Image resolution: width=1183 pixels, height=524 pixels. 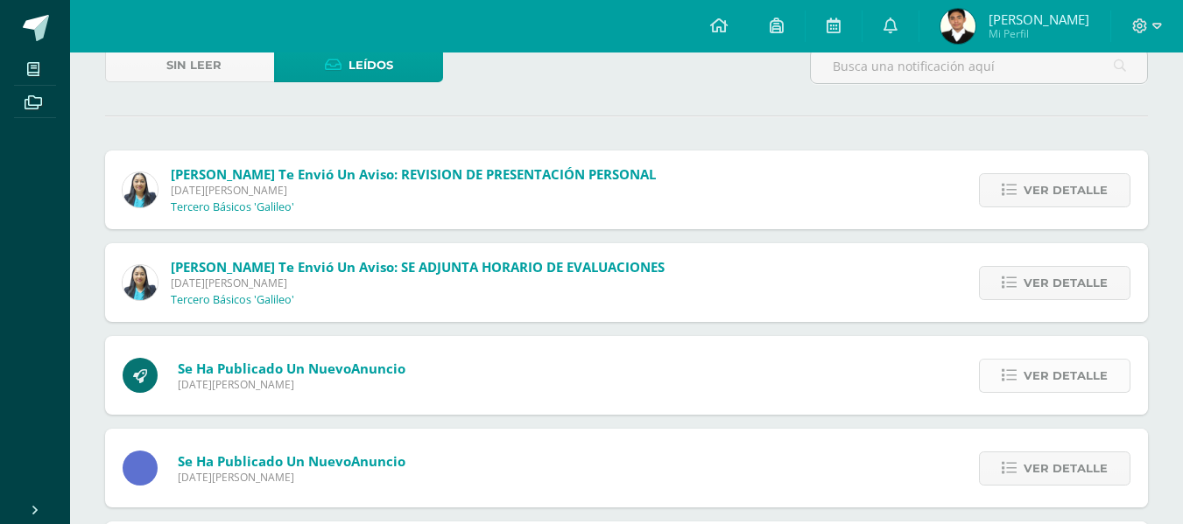 What do you see at coordinates (958, 26) in the screenshot?
I see `img: e90c2cd1af546e64ff64d7bafb71748d.png` at bounding box center [958, 26].